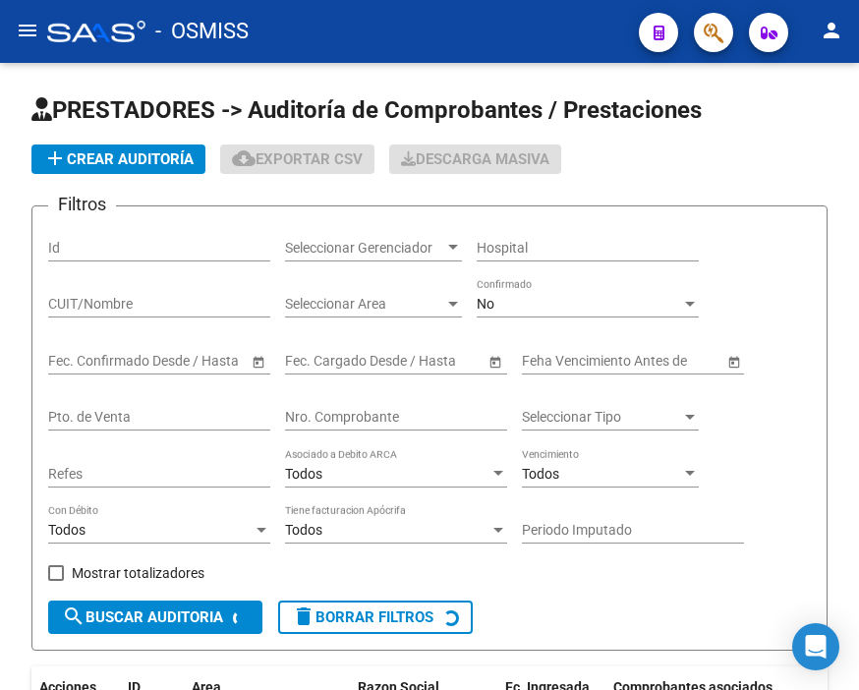 This screenshot has height=690, width=859. What do you see at coordinates (297, 159) in the screenshot?
I see `span: Exportar CSV` at bounding box center [297, 159].